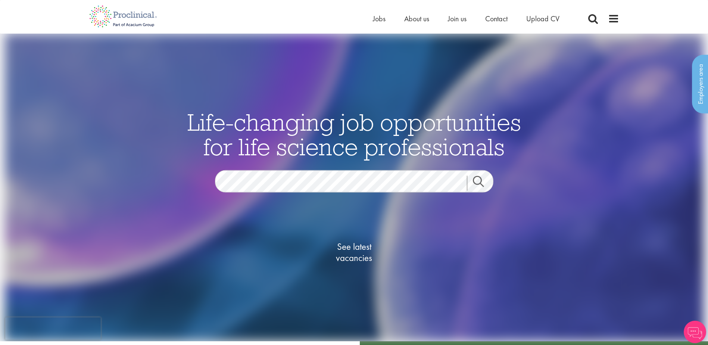  Describe the element at coordinates (496, 19) in the screenshot. I see `span: Contact` at that location.